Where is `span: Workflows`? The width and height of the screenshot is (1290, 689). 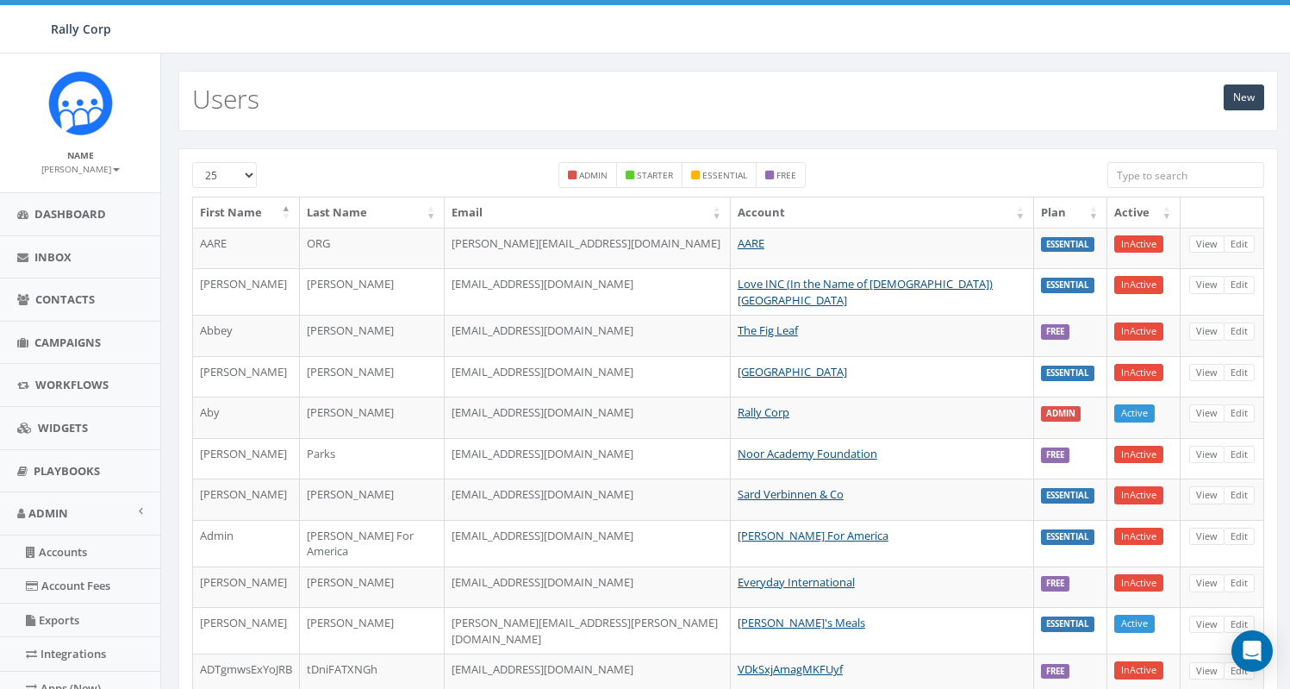 span: Workflows is located at coordinates (72, 384).